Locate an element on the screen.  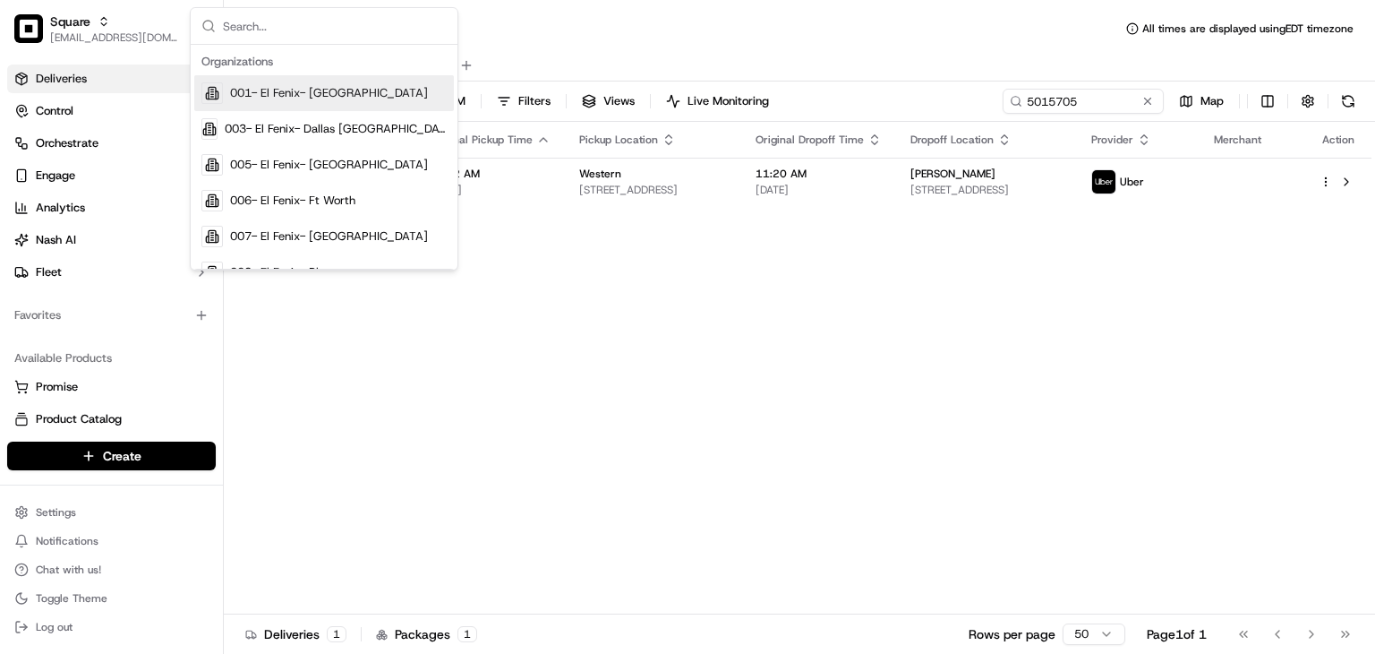
button: Live Monitoring is located at coordinates (717, 101).